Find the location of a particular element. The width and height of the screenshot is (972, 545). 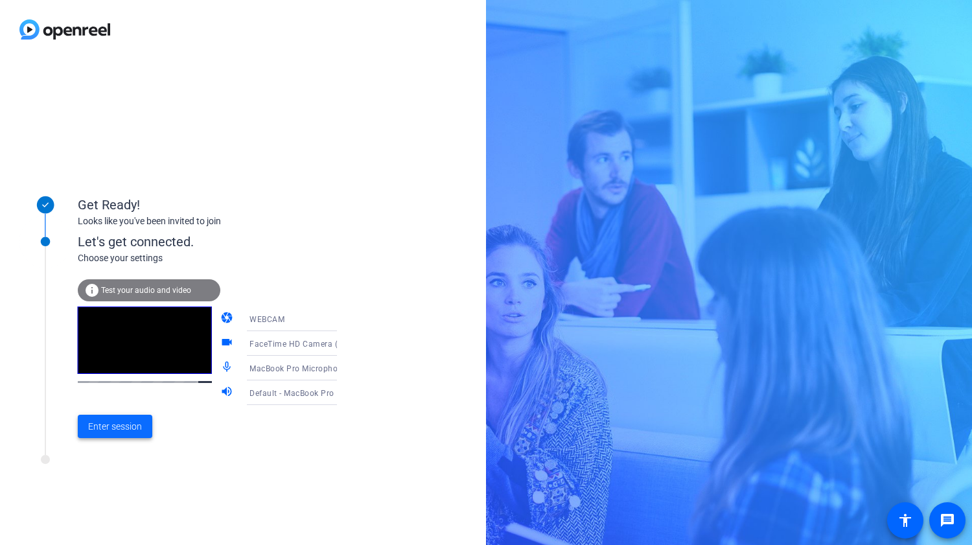

div: Looks like you've been invited to join is located at coordinates (207, 221).